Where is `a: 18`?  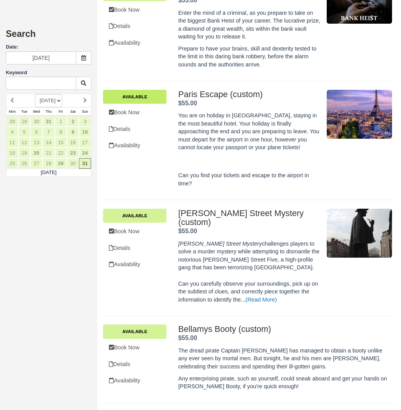
a: 18 is located at coordinates (12, 153).